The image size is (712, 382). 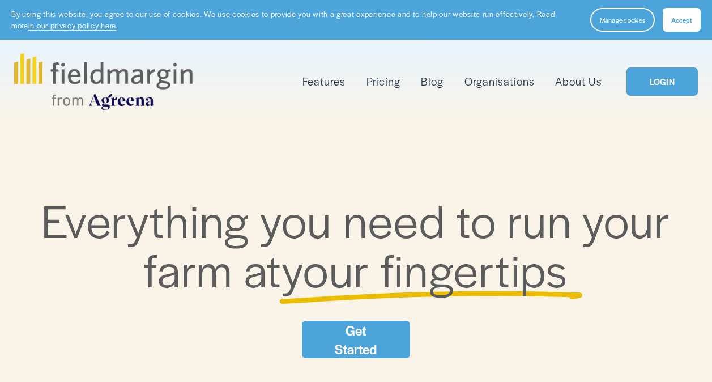 I want to click on span: Accept, so click(x=681, y=20).